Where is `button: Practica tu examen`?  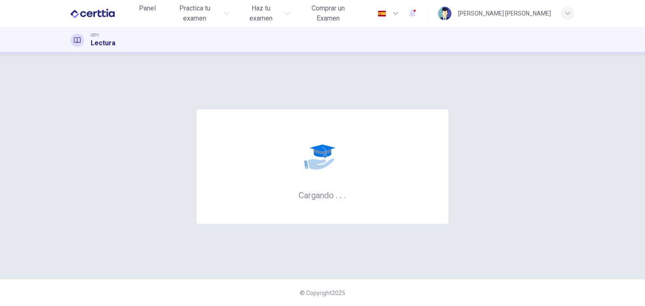 button: Practica tu examen is located at coordinates (199, 13).